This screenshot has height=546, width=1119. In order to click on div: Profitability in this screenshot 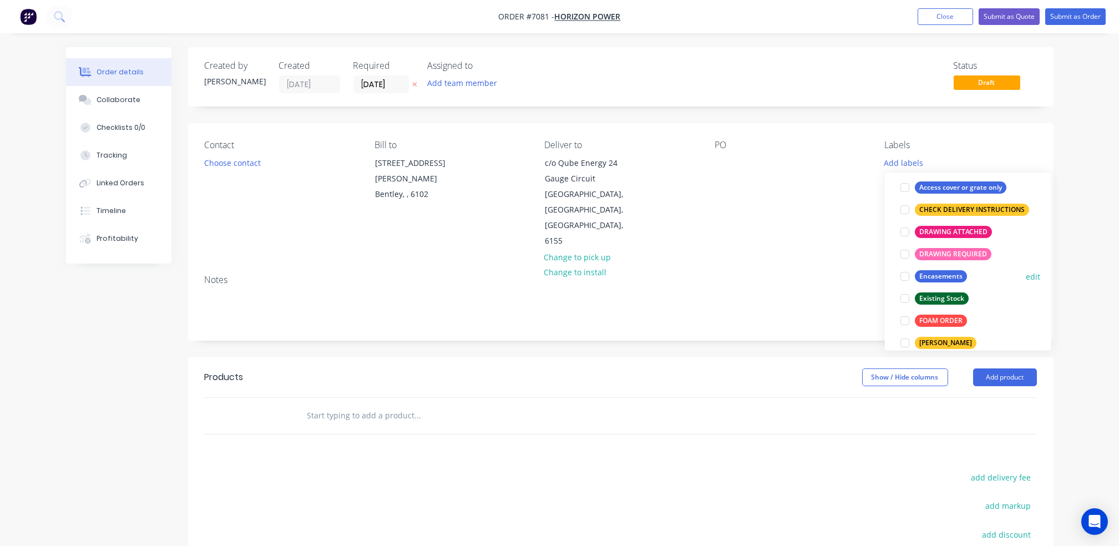, I will do `click(117, 239)`.